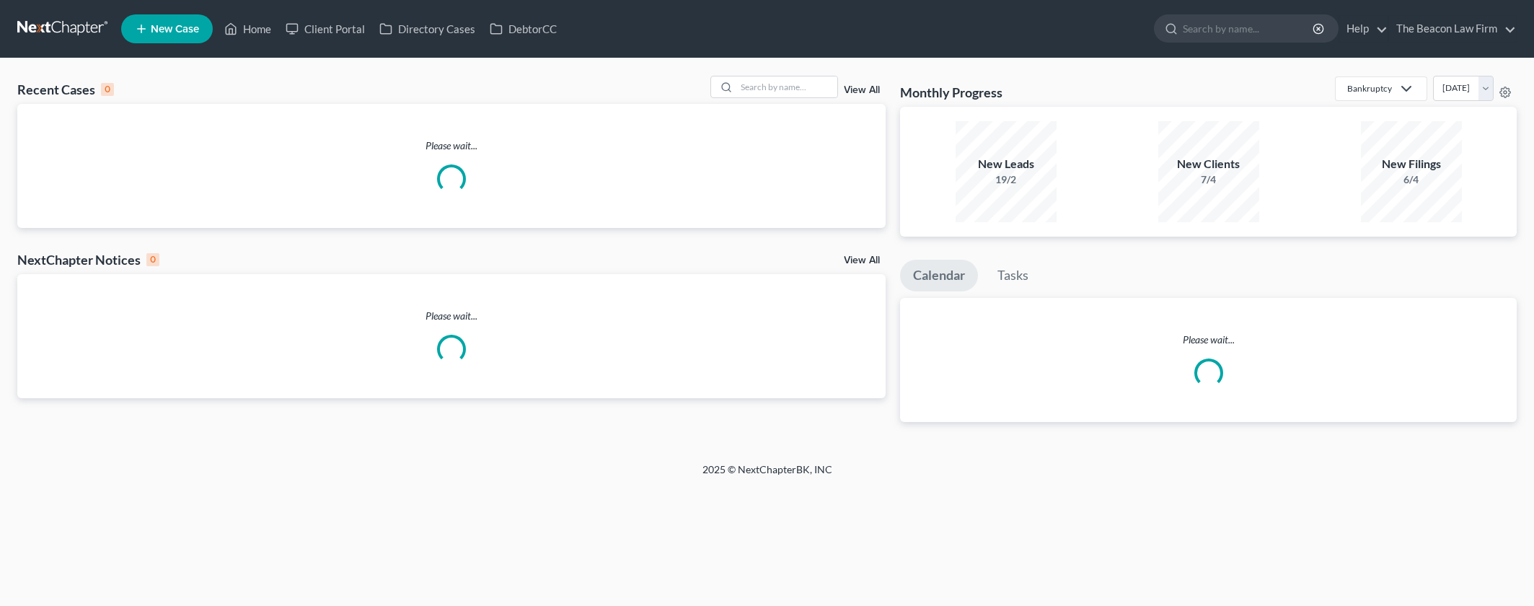 The height and width of the screenshot is (606, 1534). Describe the element at coordinates (1209, 164) in the screenshot. I see `div: New Clients` at that location.